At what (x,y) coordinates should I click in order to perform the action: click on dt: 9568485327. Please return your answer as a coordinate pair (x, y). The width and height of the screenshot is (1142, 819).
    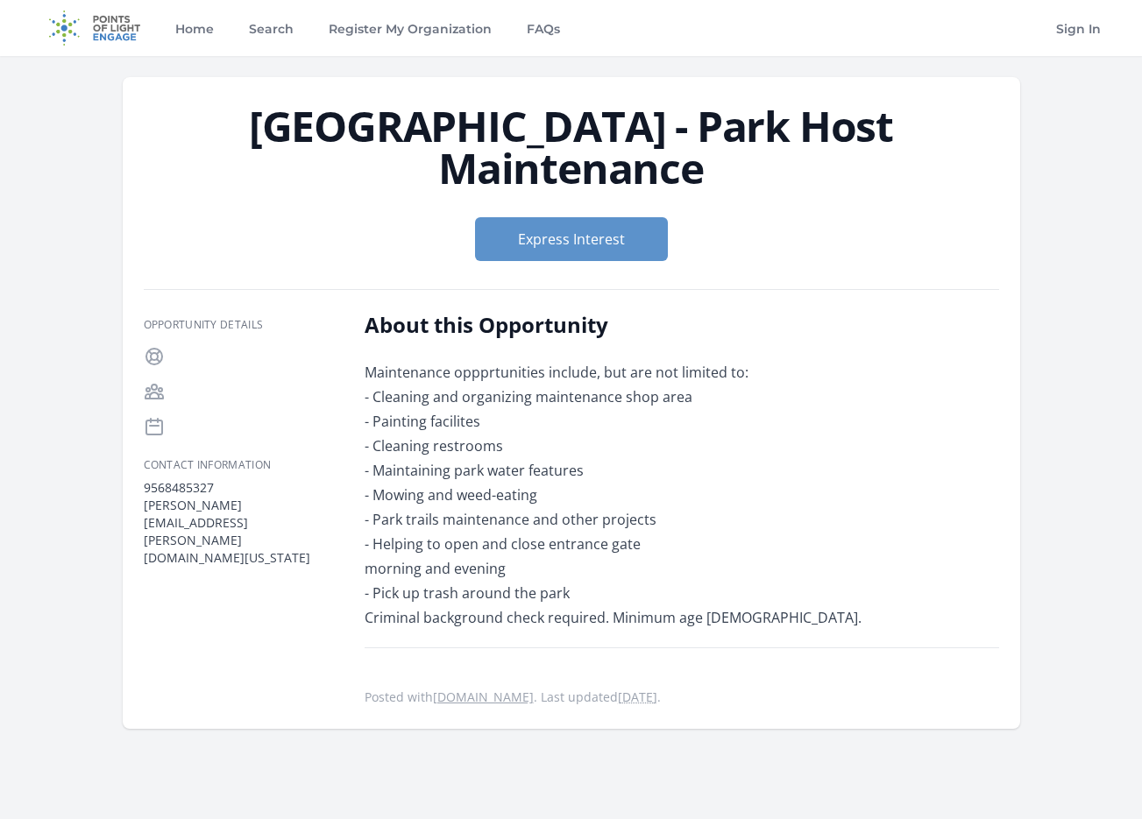
    Looking at the image, I should click on (240, 488).